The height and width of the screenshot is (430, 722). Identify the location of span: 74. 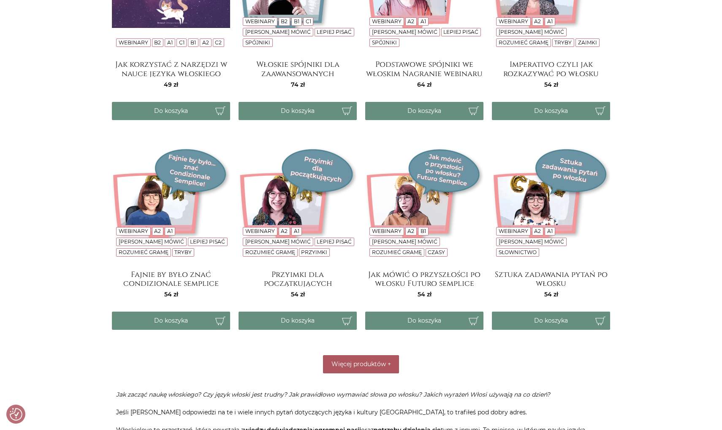
(298, 85).